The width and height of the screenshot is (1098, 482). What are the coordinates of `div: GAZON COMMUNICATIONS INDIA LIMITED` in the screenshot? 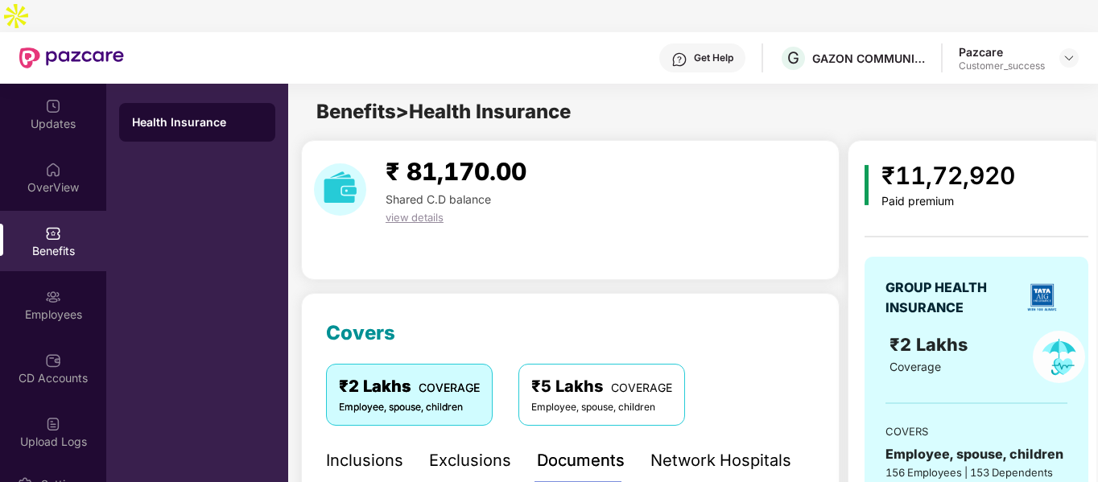 It's located at (869, 58).